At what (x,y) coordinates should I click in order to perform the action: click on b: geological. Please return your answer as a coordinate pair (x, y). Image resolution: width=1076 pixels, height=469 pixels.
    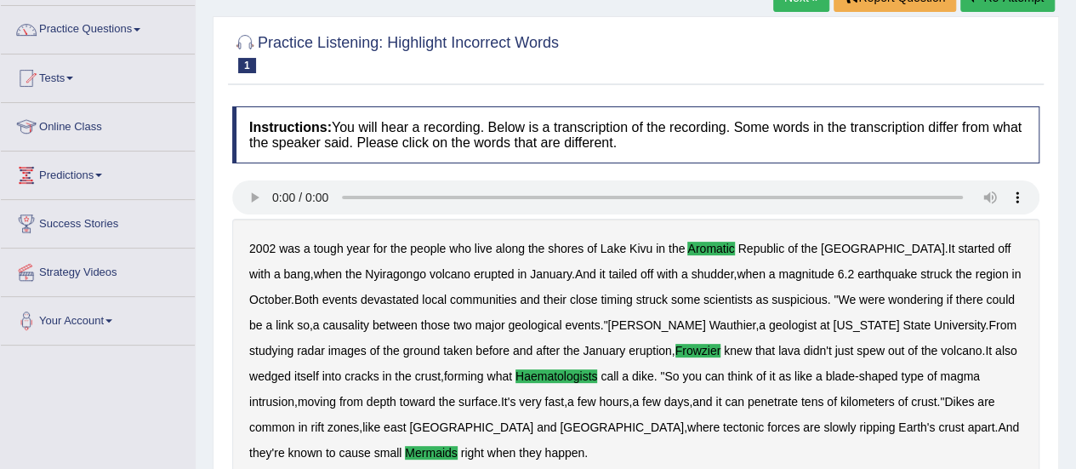
    Looking at the image, I should click on (534, 325).